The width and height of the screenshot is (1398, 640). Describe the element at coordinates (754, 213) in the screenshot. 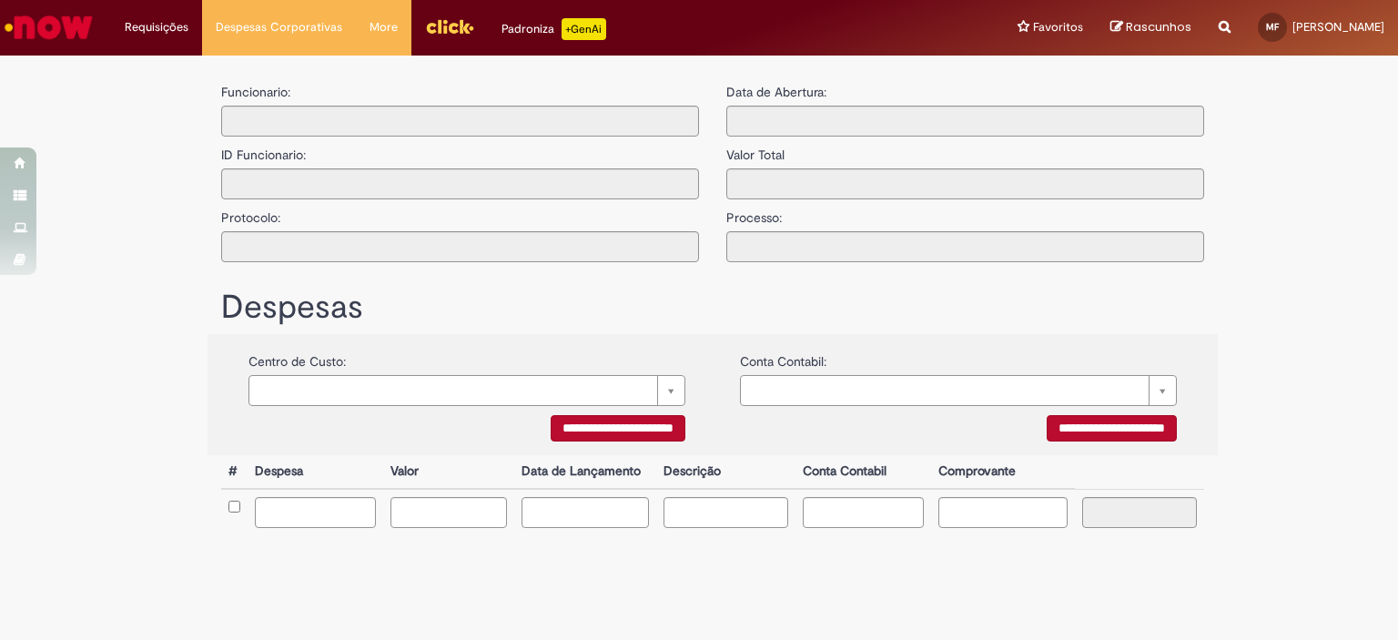

I see `label: Processo:` at that location.